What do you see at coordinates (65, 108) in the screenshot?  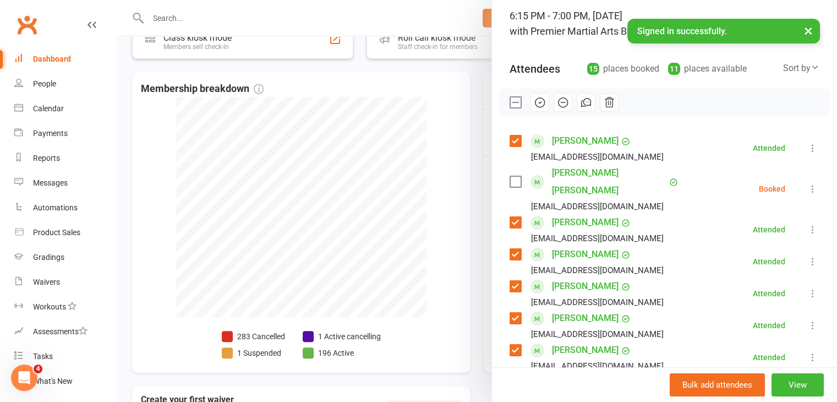 I see `a: Calendar` at bounding box center [65, 108].